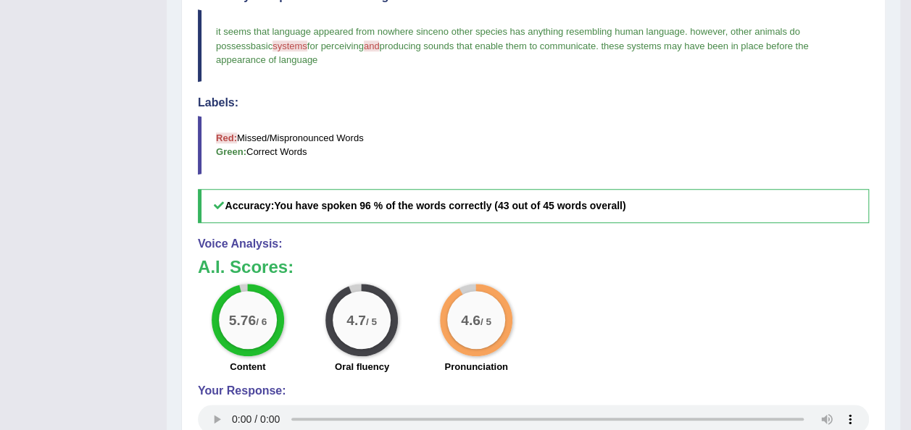 Image resolution: width=911 pixels, height=430 pixels. Describe the element at coordinates (261, 321) in the screenshot. I see `small: / 6` at that location.